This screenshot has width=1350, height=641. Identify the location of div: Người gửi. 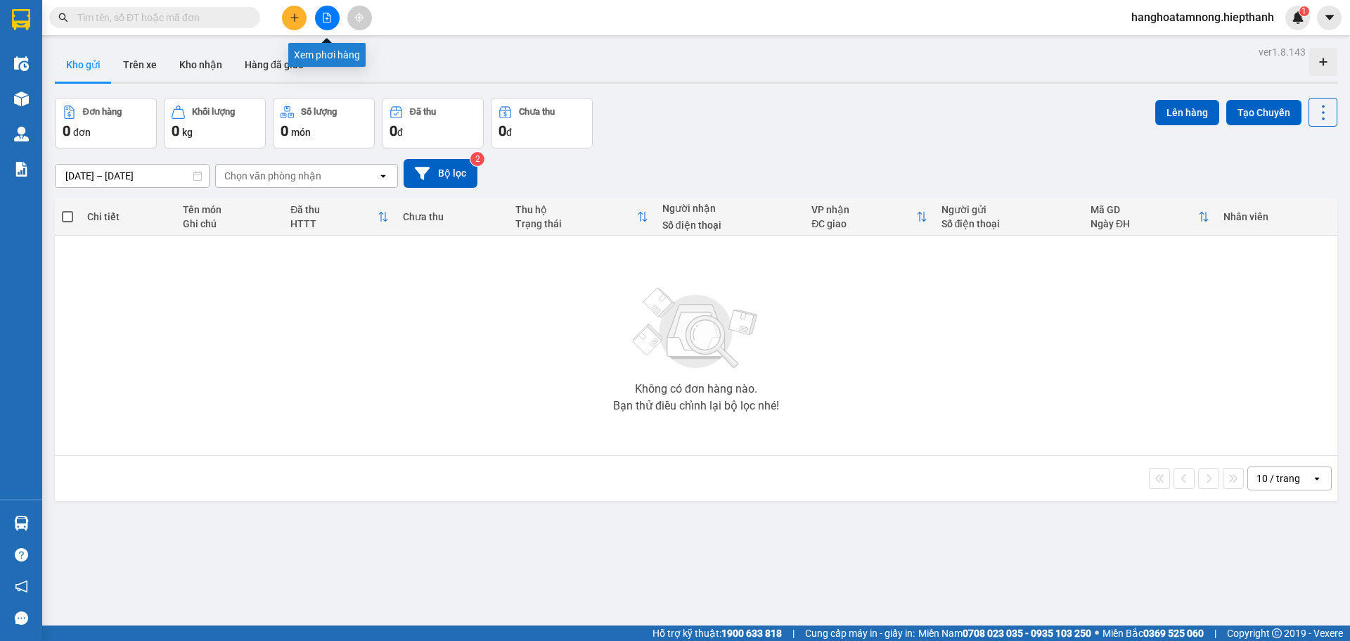
(1009, 210).